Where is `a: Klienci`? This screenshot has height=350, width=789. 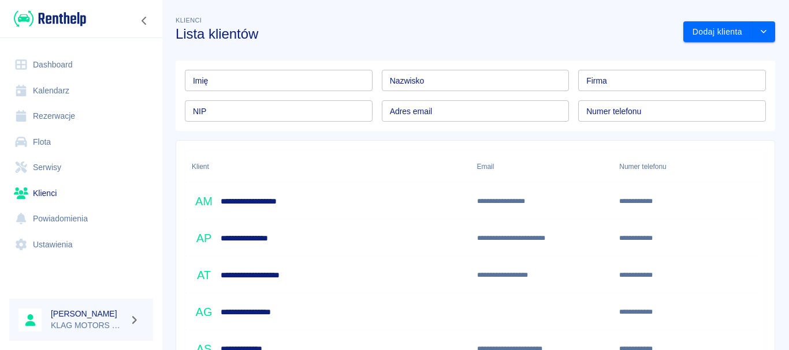 a: Klienci is located at coordinates (81, 193).